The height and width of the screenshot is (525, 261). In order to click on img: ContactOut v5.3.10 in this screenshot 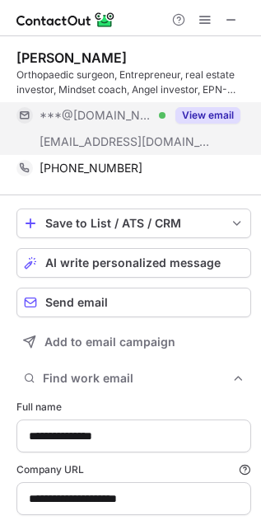, I will do `click(66, 20)`.